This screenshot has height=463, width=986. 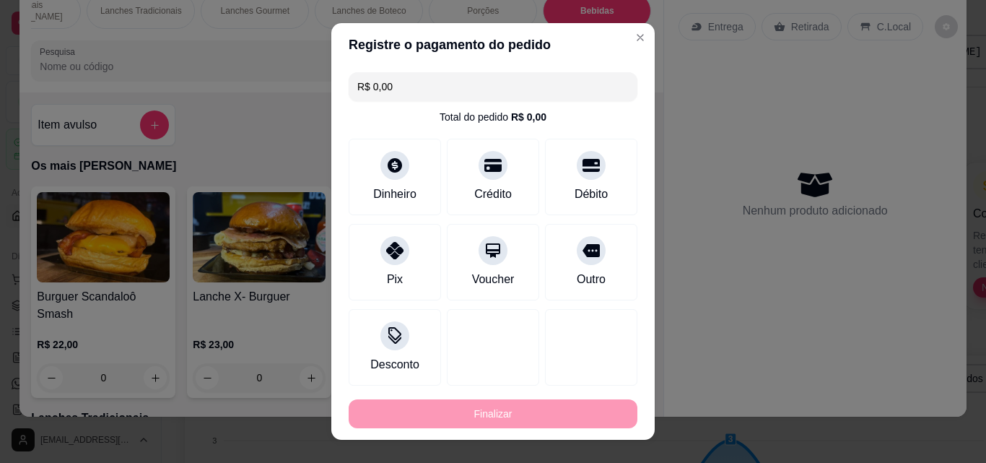 What do you see at coordinates (591, 194) in the screenshot?
I see `div: Débito` at bounding box center [591, 194].